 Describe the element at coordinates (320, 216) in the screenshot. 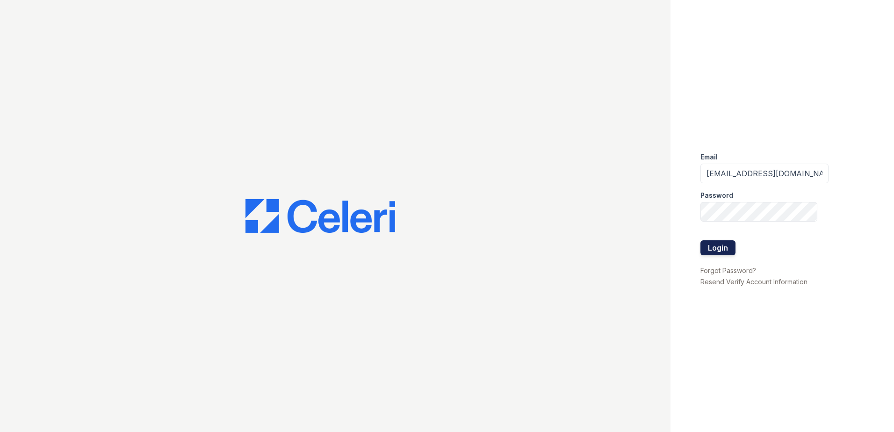

I see `img: CE_Logo_Blue-a8612792a0a2168367f1c8372b55b34899dd931a85d93a1a3d3e32e68fde9ad4.png` at that location.